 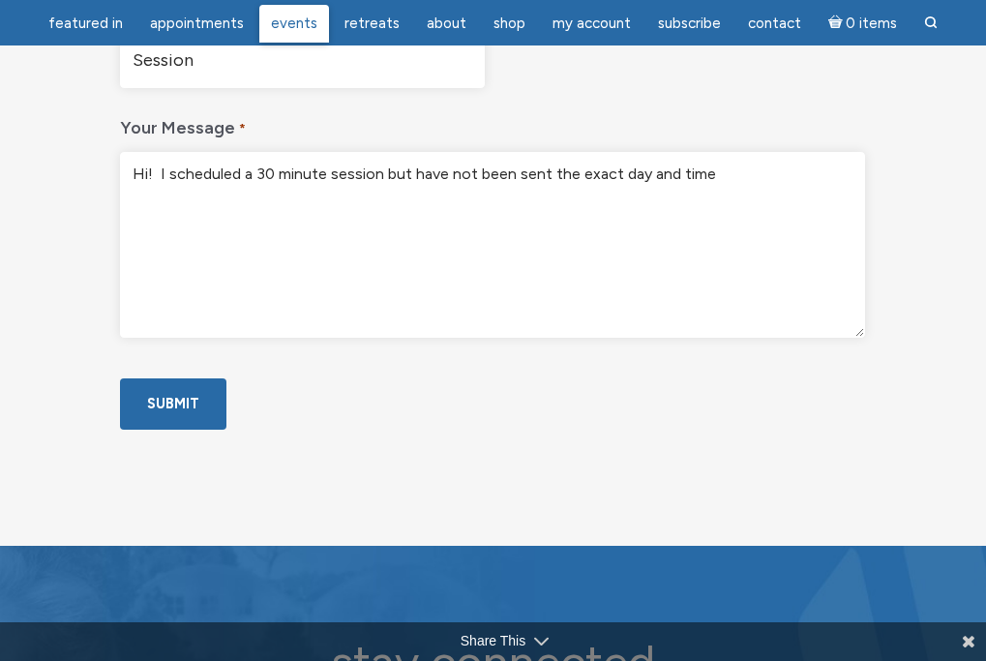 What do you see at coordinates (372, 23) in the screenshot?
I see `span: Retreats` at bounding box center [372, 23].